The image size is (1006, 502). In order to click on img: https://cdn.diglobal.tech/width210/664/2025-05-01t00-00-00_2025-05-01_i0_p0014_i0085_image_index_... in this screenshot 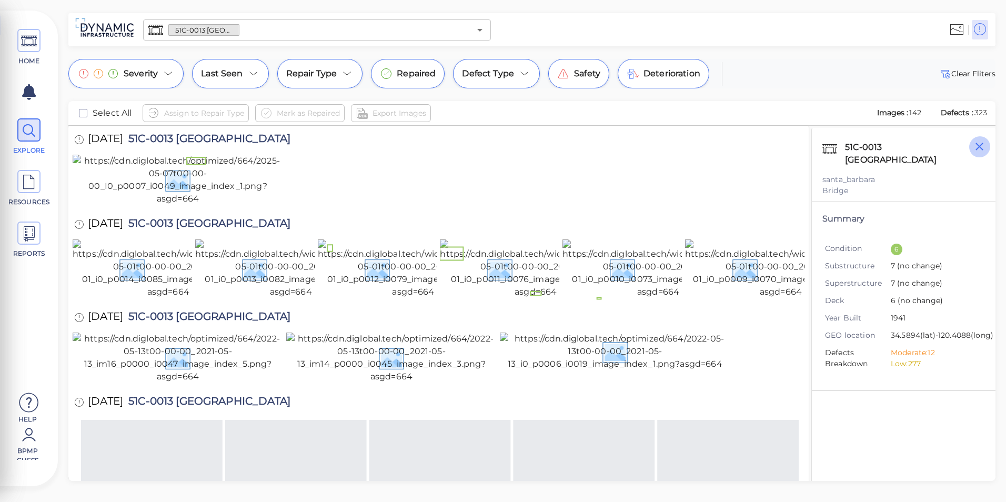, I will do `click(168, 269)`.